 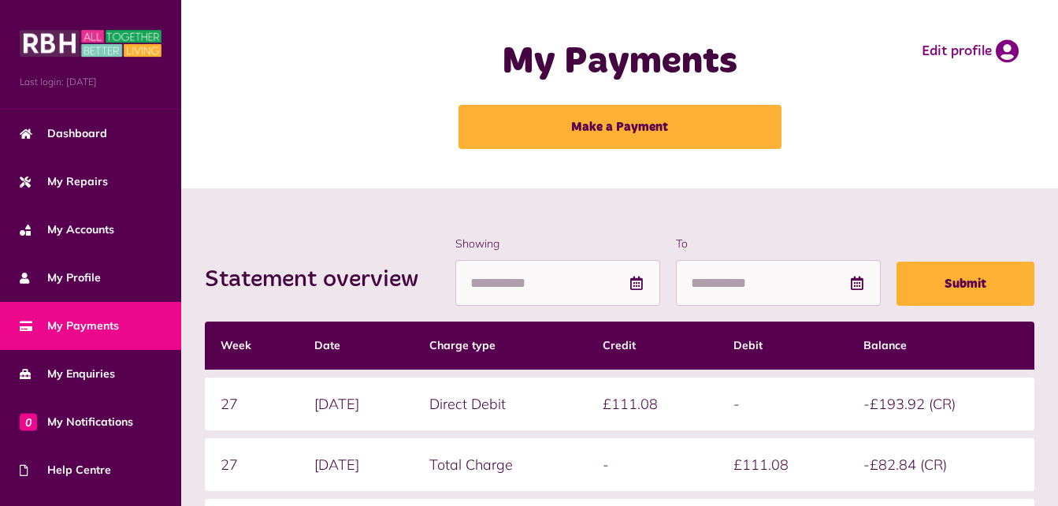 I want to click on span: My Repairs, so click(x=64, y=181).